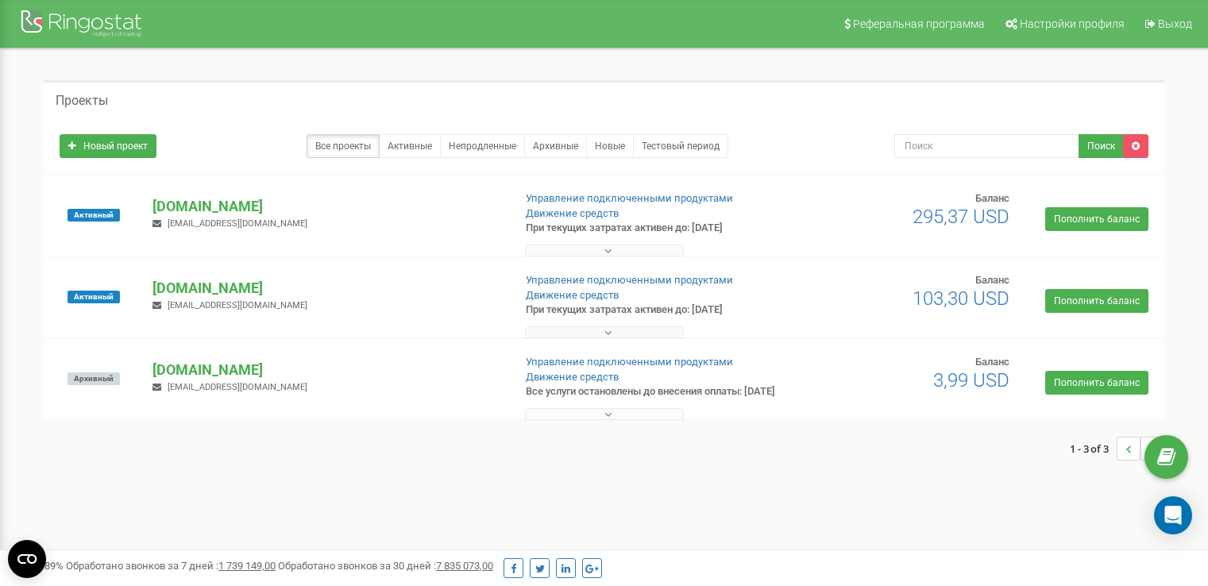 The width and height of the screenshot is (1208, 586). I want to click on div: Open Intercom Messenger, so click(1173, 515).